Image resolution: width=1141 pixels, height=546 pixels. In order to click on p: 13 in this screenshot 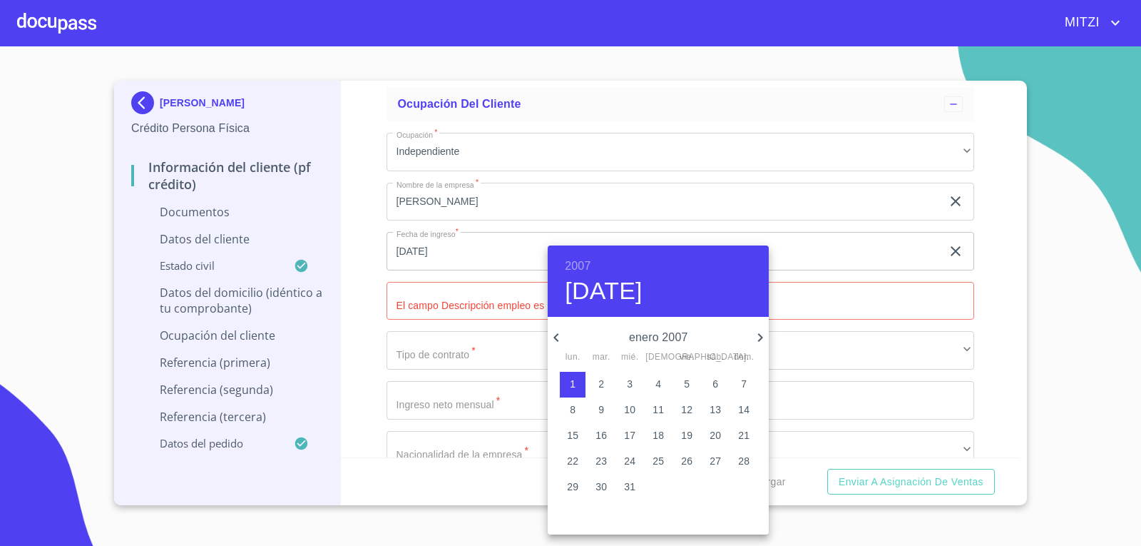, I will do `click(715, 409)`.